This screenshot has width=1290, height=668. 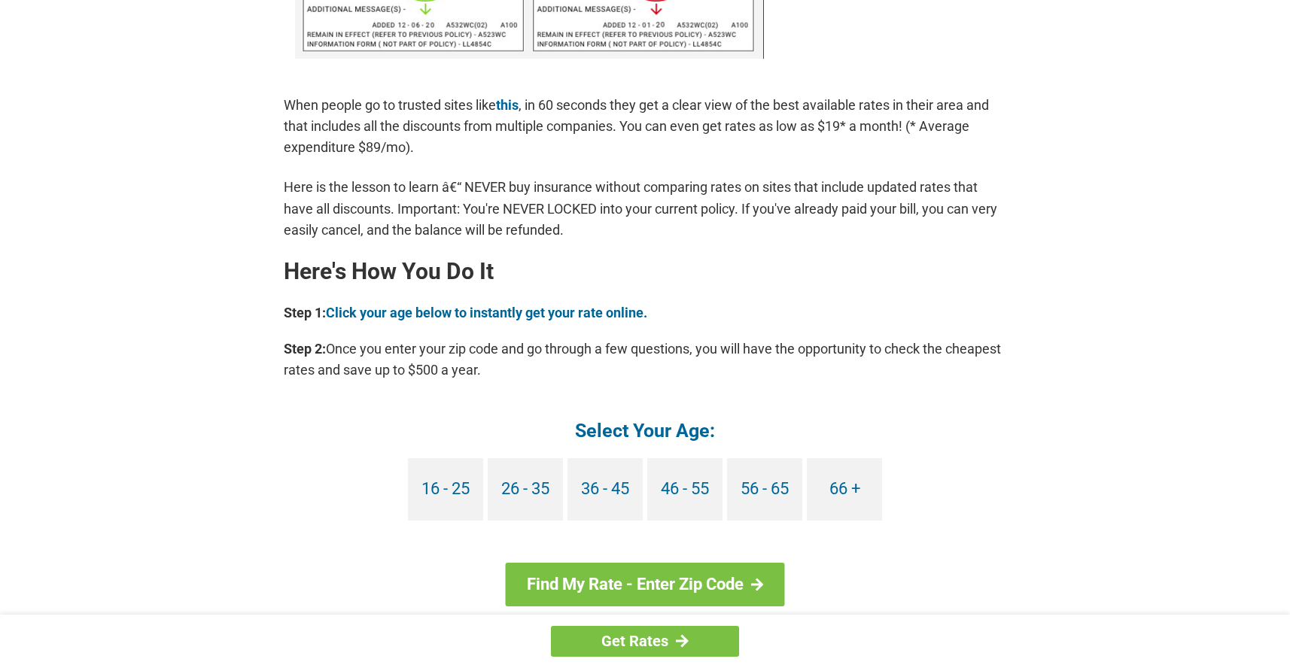 I want to click on a: Find My Rate - Enter Zip Code, so click(x=645, y=585).